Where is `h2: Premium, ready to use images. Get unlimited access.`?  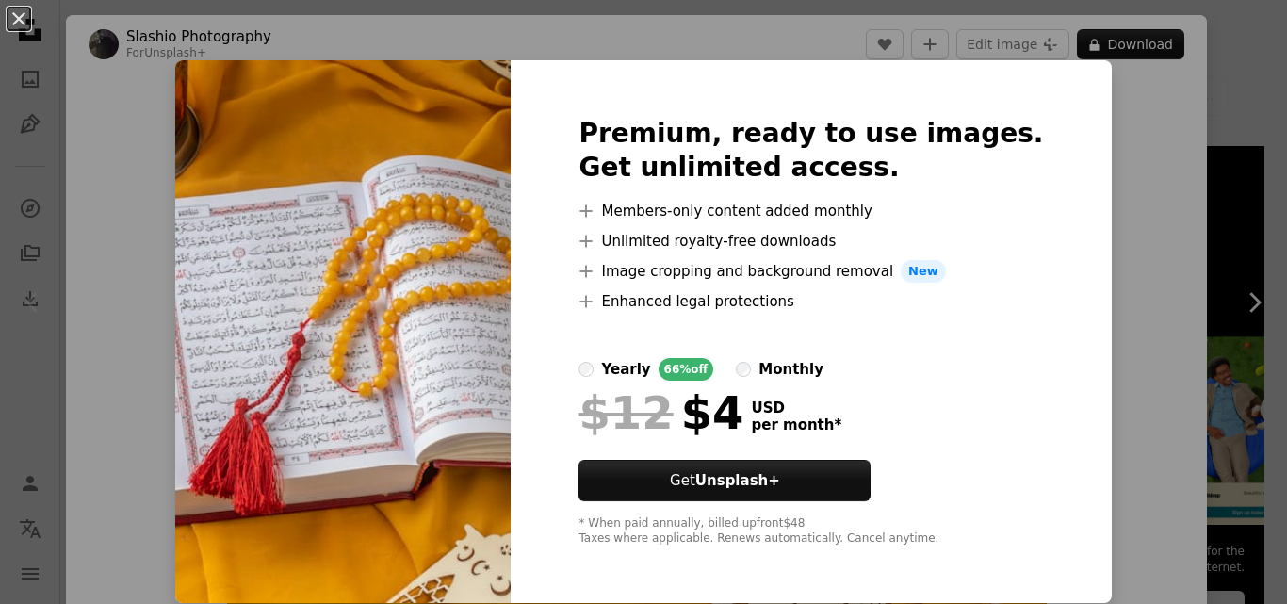 h2: Premium, ready to use images. Get unlimited access. is located at coordinates (810, 151).